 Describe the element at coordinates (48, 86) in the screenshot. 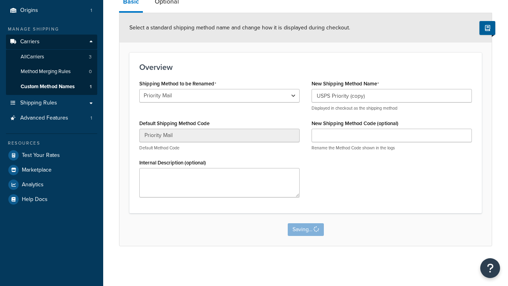

I see `span: Custom Method Names` at that location.